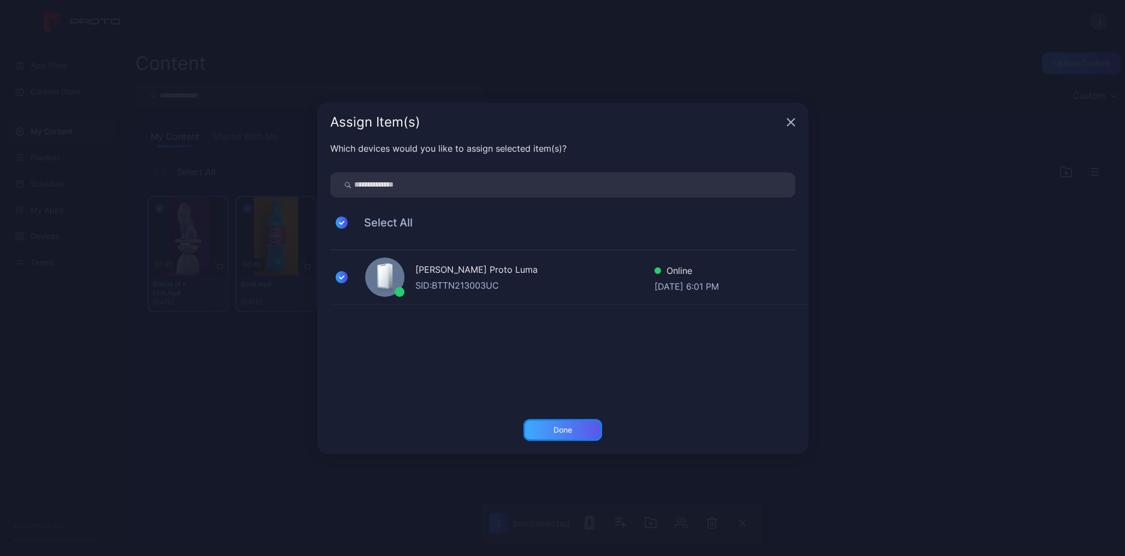  I want to click on div: Assign Item(s), so click(556, 122).